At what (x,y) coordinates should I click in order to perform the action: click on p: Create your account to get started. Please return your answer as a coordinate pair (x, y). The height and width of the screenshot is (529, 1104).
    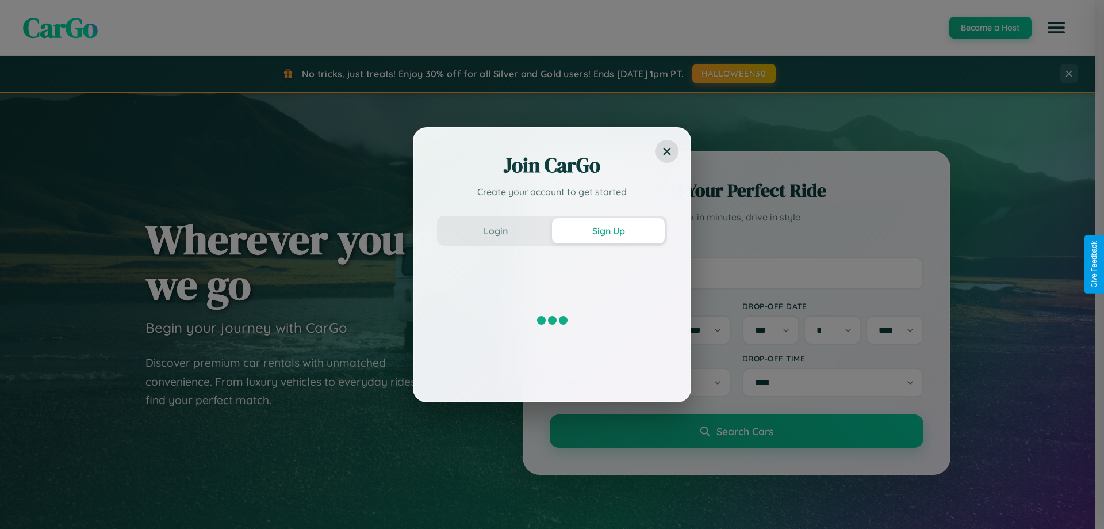
    Looking at the image, I should click on (552, 192).